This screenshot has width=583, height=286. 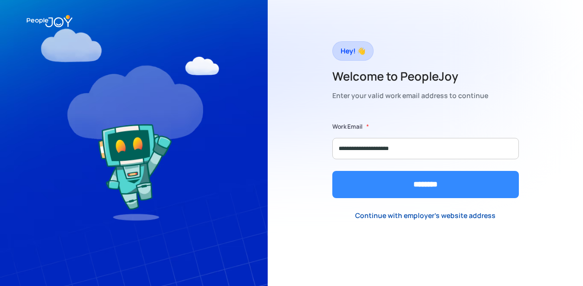 I want to click on h2: Welcome to PeopleJoy, so click(x=410, y=76).